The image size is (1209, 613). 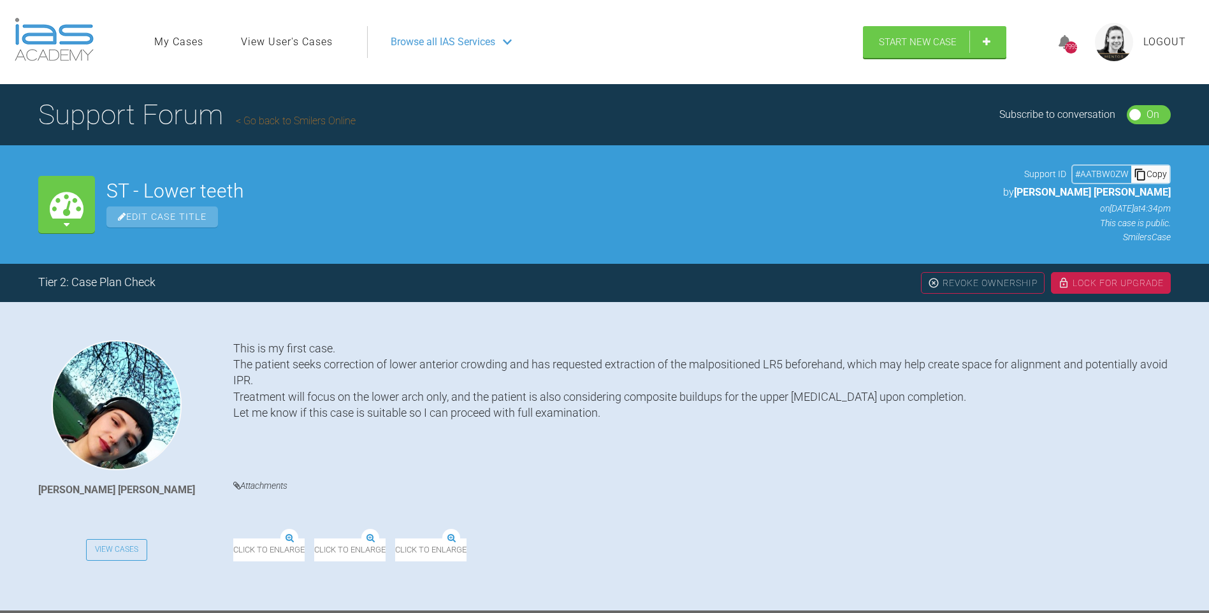 I want to click on div: # AATBW0ZW, so click(x=1102, y=174).